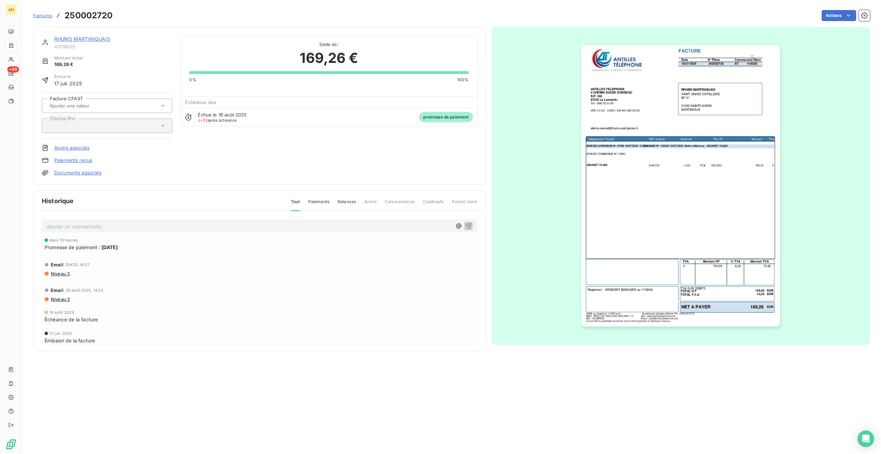 This screenshot has width=881, height=454. I want to click on span: Promesse de paiement :, so click(72, 247).